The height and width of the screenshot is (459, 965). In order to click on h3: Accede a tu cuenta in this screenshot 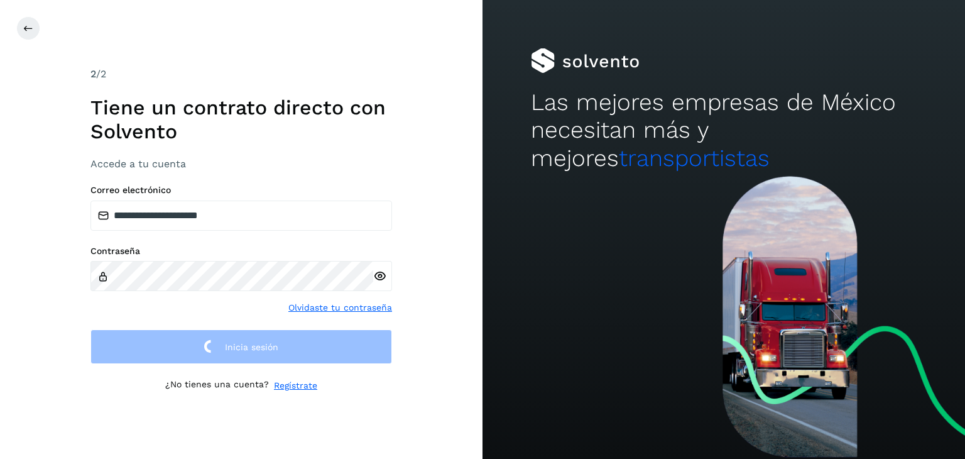, I will do `click(241, 163)`.